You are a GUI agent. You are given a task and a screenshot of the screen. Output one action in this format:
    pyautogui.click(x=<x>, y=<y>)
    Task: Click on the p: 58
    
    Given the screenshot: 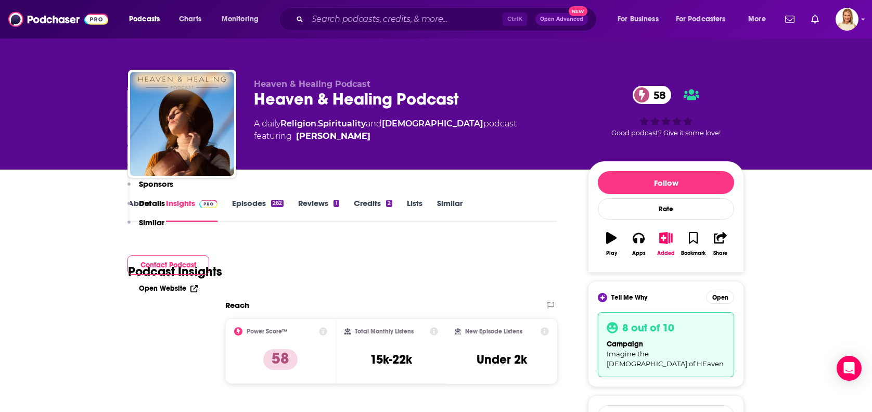 What is the action you would take?
    pyautogui.click(x=280, y=359)
    